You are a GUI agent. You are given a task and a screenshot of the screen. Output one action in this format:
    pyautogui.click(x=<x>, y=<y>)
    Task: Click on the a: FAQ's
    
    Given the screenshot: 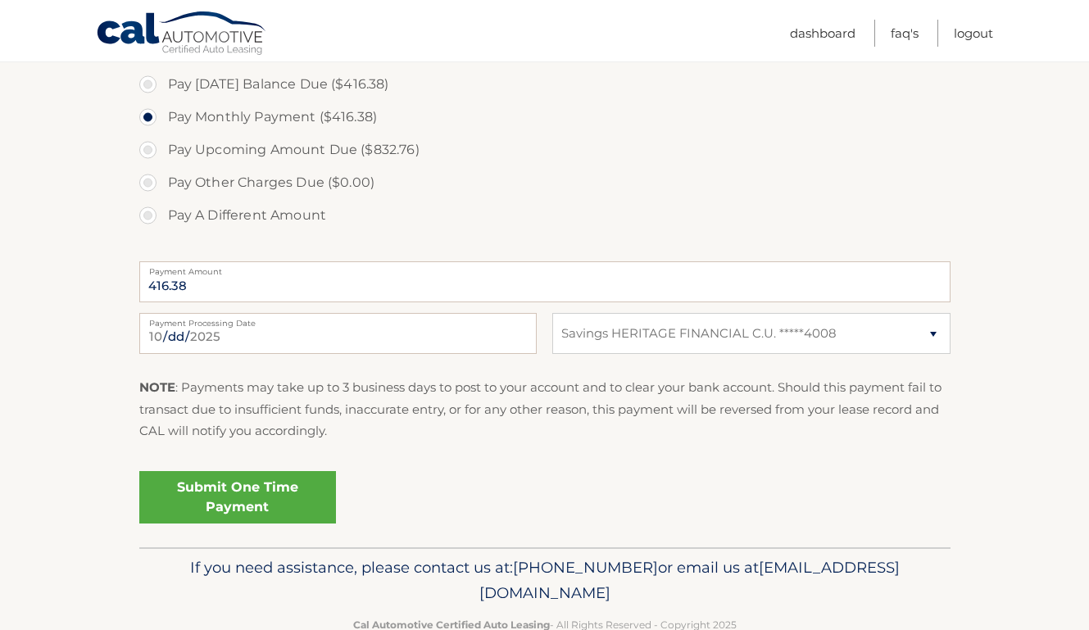 What is the action you would take?
    pyautogui.click(x=905, y=33)
    